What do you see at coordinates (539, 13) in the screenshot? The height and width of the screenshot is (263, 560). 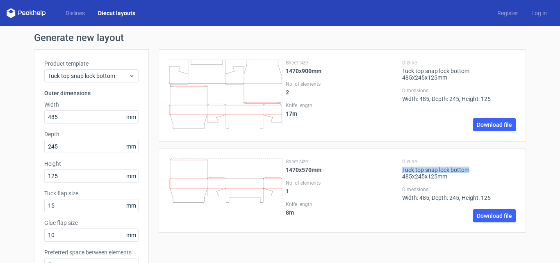 I see `a: Log in` at bounding box center [539, 13].